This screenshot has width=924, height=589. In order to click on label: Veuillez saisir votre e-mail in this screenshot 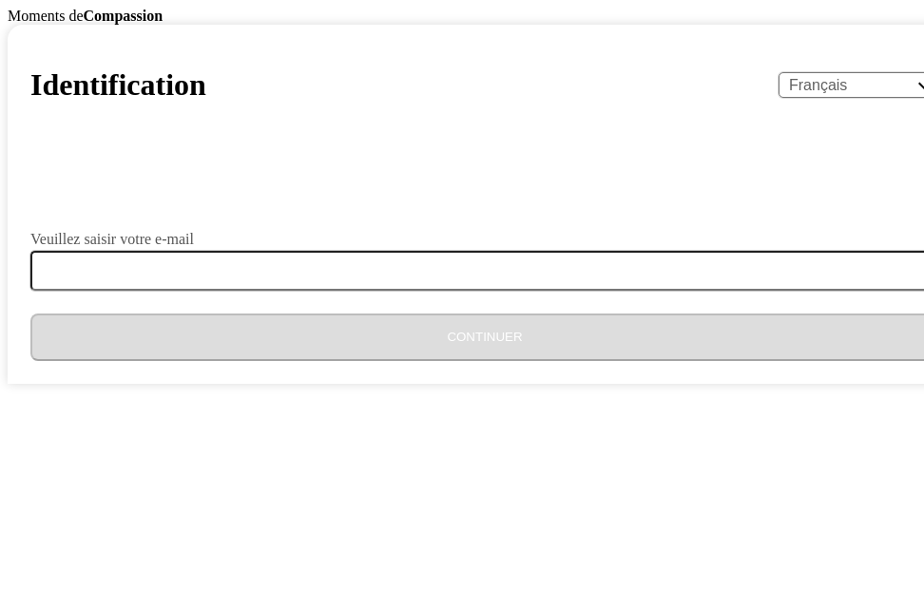, I will do `click(112, 240)`.